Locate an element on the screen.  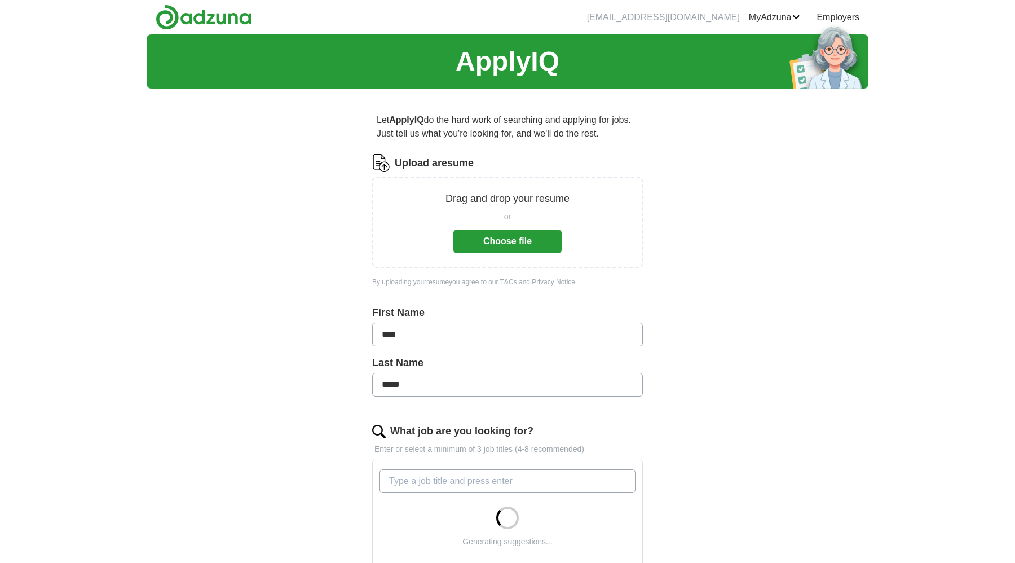
strong: ApplyIQ is located at coordinates (406, 120).